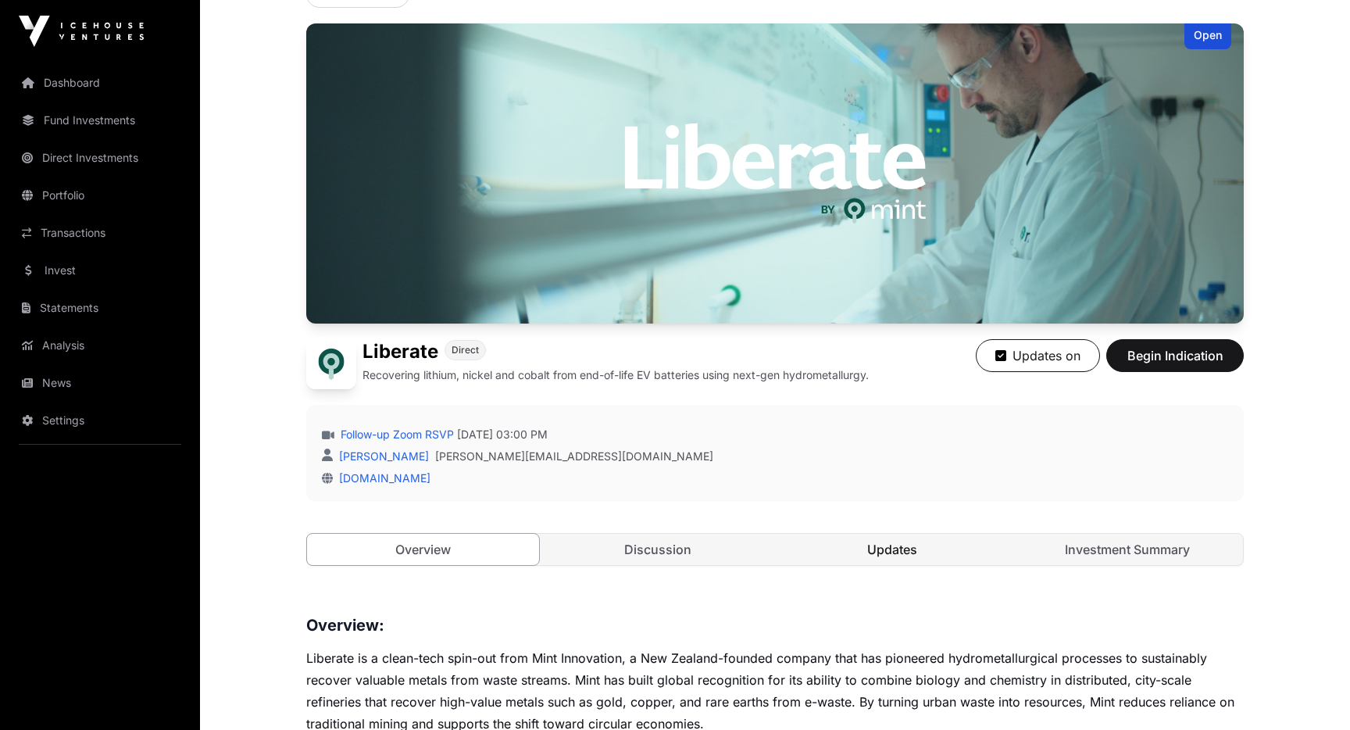 The height and width of the screenshot is (730, 1350). Describe the element at coordinates (100, 120) in the screenshot. I see `a: Fund Investments` at that location.